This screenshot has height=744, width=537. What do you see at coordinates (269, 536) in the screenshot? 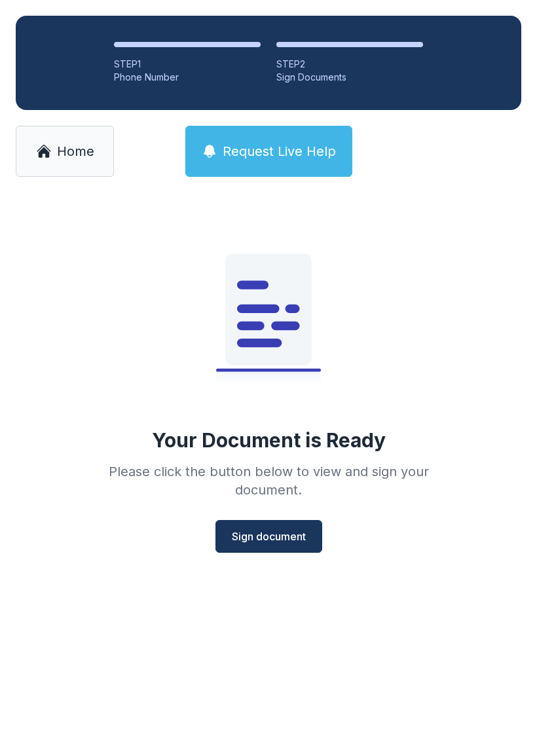
I see `span: Sign document` at bounding box center [269, 536].